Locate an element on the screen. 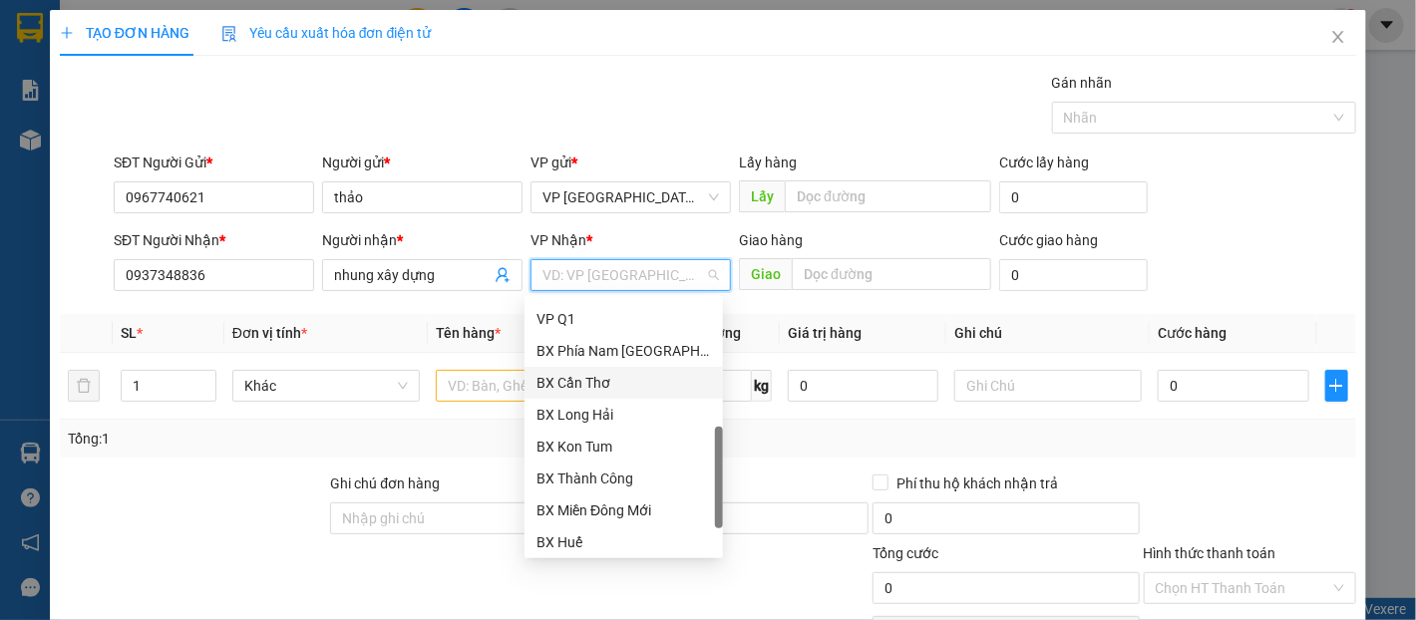 This screenshot has height=620, width=1416. input: Ghi chú đơn hàng is located at coordinates (464, 519).